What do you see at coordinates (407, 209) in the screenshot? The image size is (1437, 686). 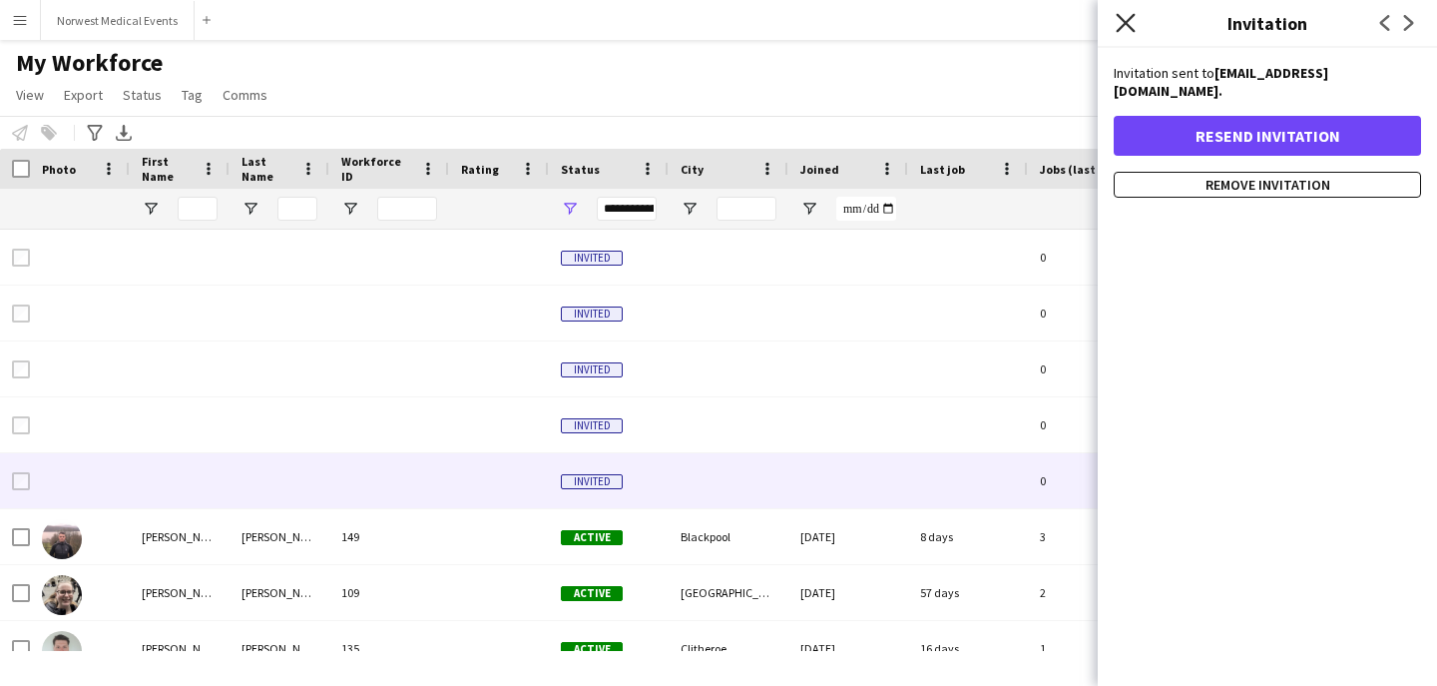 I see `input: Workforce ID Filter Input` at bounding box center [407, 209].